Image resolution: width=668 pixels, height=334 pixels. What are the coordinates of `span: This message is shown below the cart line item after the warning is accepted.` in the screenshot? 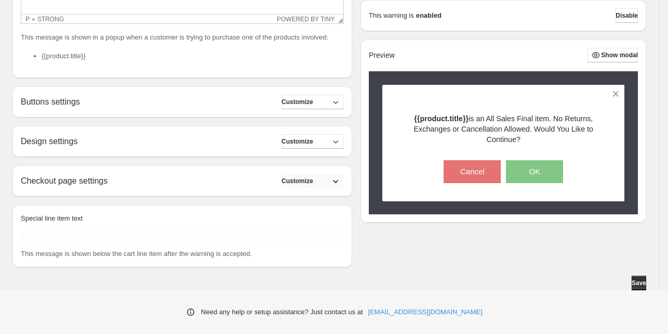 It's located at (136, 253).